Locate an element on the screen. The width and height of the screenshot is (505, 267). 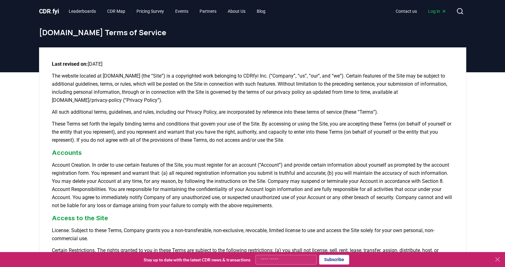
a: CDR.fyi is located at coordinates (49, 11).